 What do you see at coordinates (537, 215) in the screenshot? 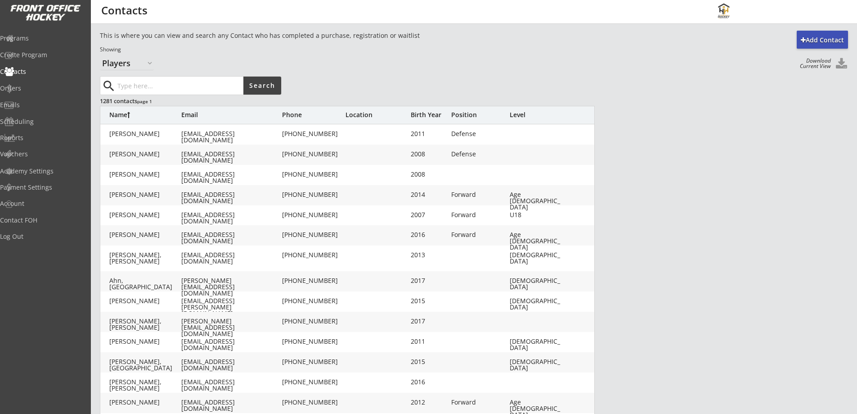
I see `div: U18` at bounding box center [537, 215].